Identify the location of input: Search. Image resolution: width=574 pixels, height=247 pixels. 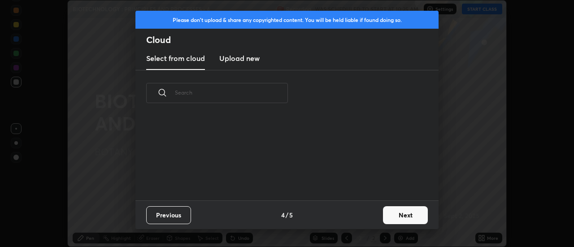
(231, 92).